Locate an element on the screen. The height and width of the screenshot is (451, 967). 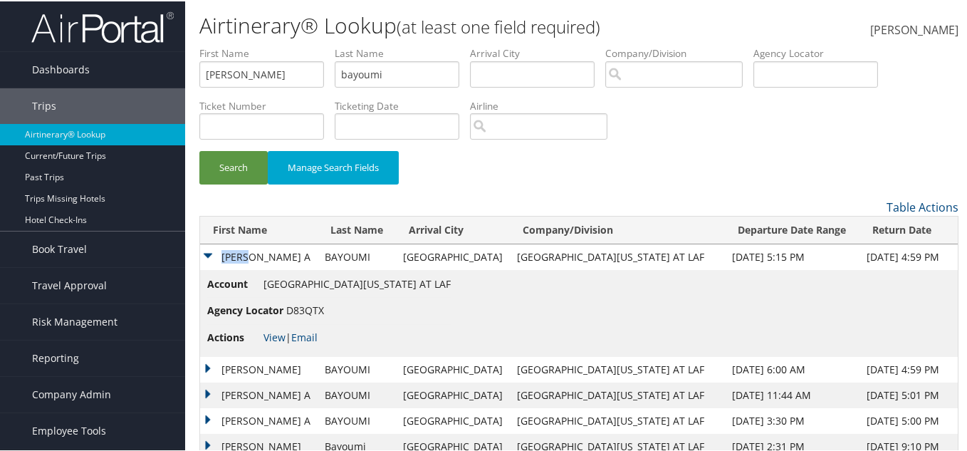
span: Reporting is located at coordinates (56, 357).